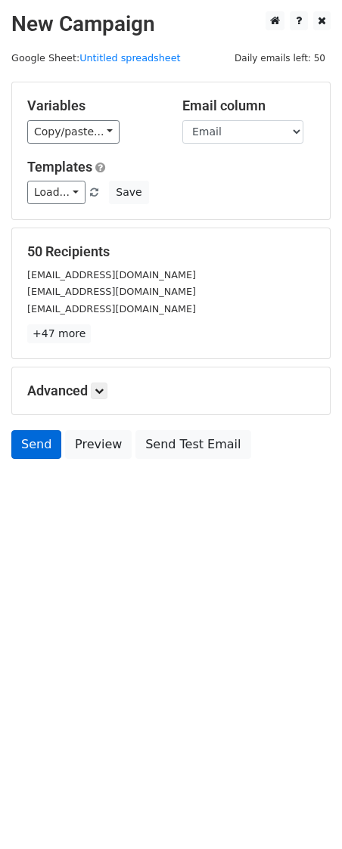 The image size is (342, 849). I want to click on a: Load..., so click(56, 192).